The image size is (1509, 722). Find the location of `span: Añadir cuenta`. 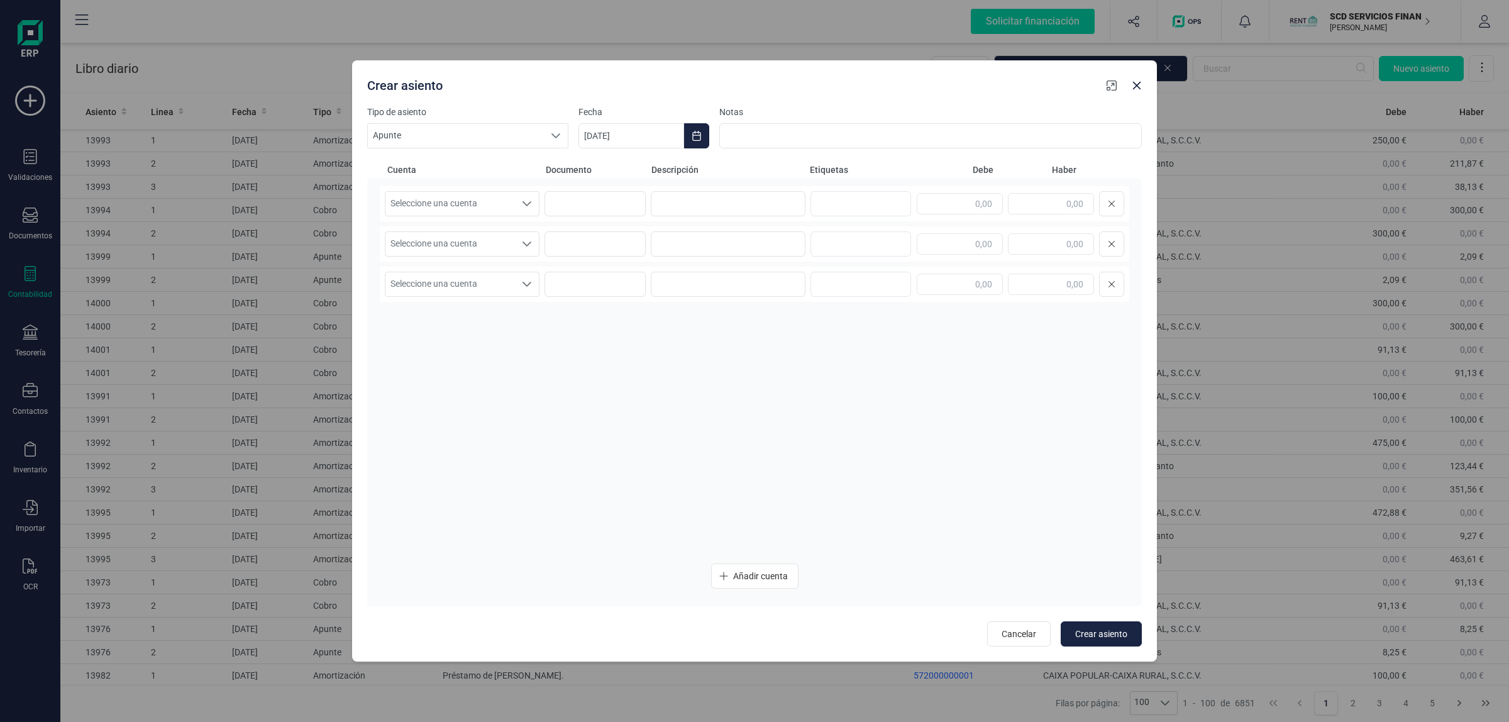

span: Añadir cuenta is located at coordinates (760, 576).